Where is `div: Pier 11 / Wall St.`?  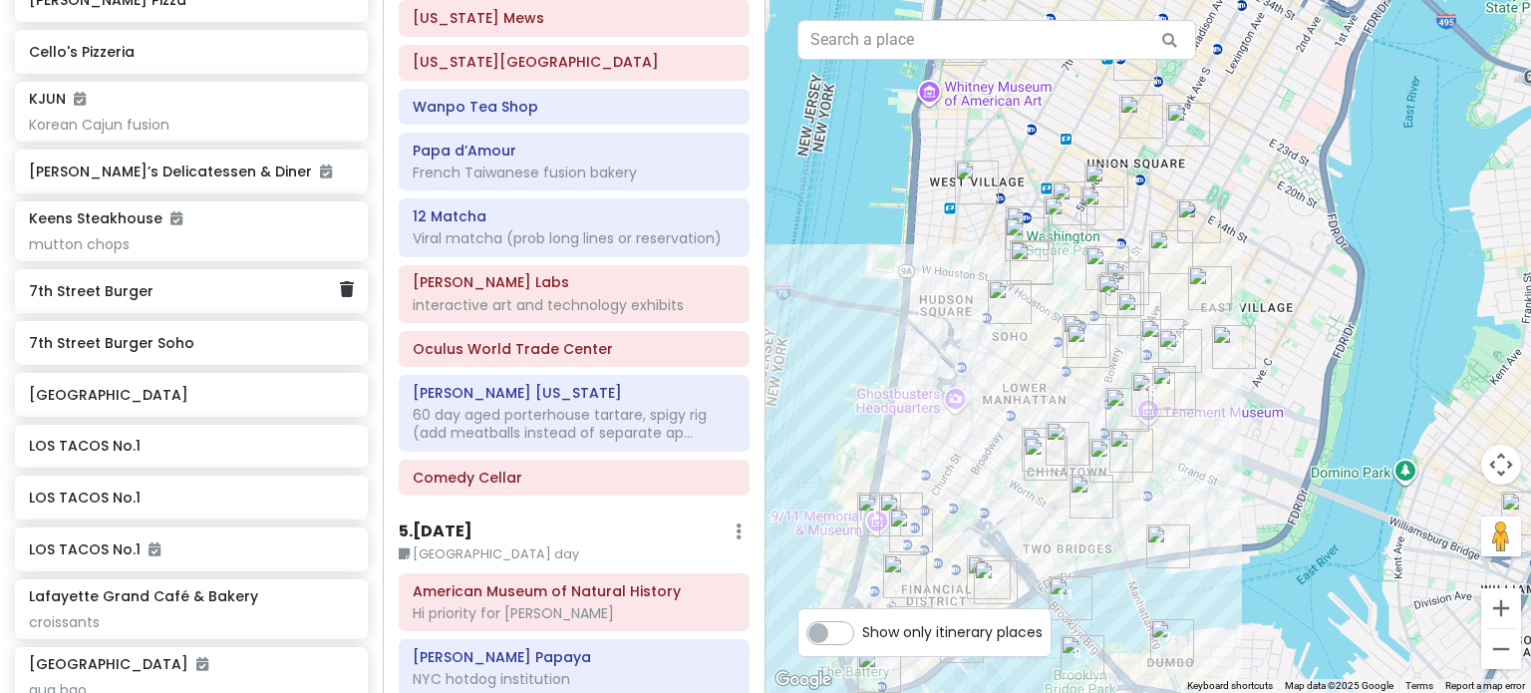 div: Pier 11 / Wall St. is located at coordinates (962, 641).